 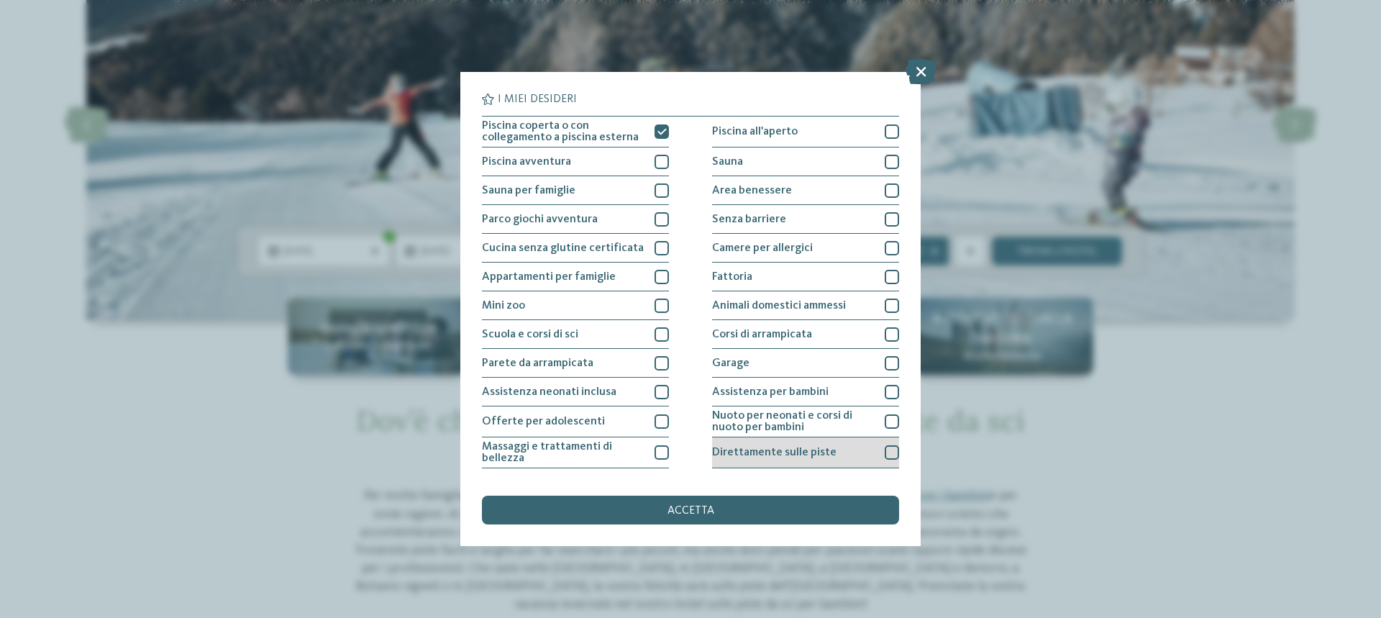 What do you see at coordinates (749, 219) in the screenshot?
I see `span: Senza barriere` at bounding box center [749, 219].